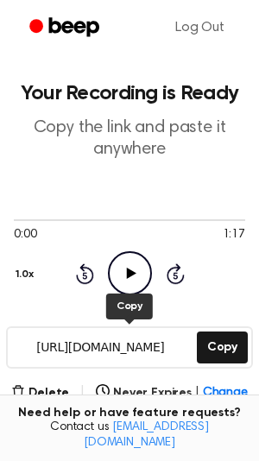  Describe the element at coordinates (225, 393) in the screenshot. I see `span: Change` at that location.